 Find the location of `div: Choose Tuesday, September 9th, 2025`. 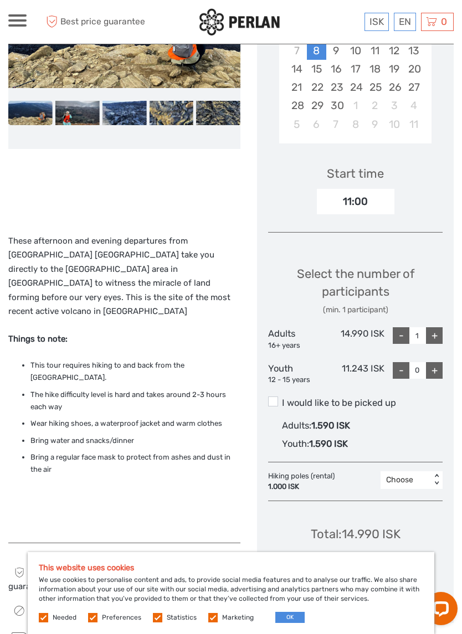

div: Choose Tuesday, September 9th, 2025 is located at coordinates (335, 50).